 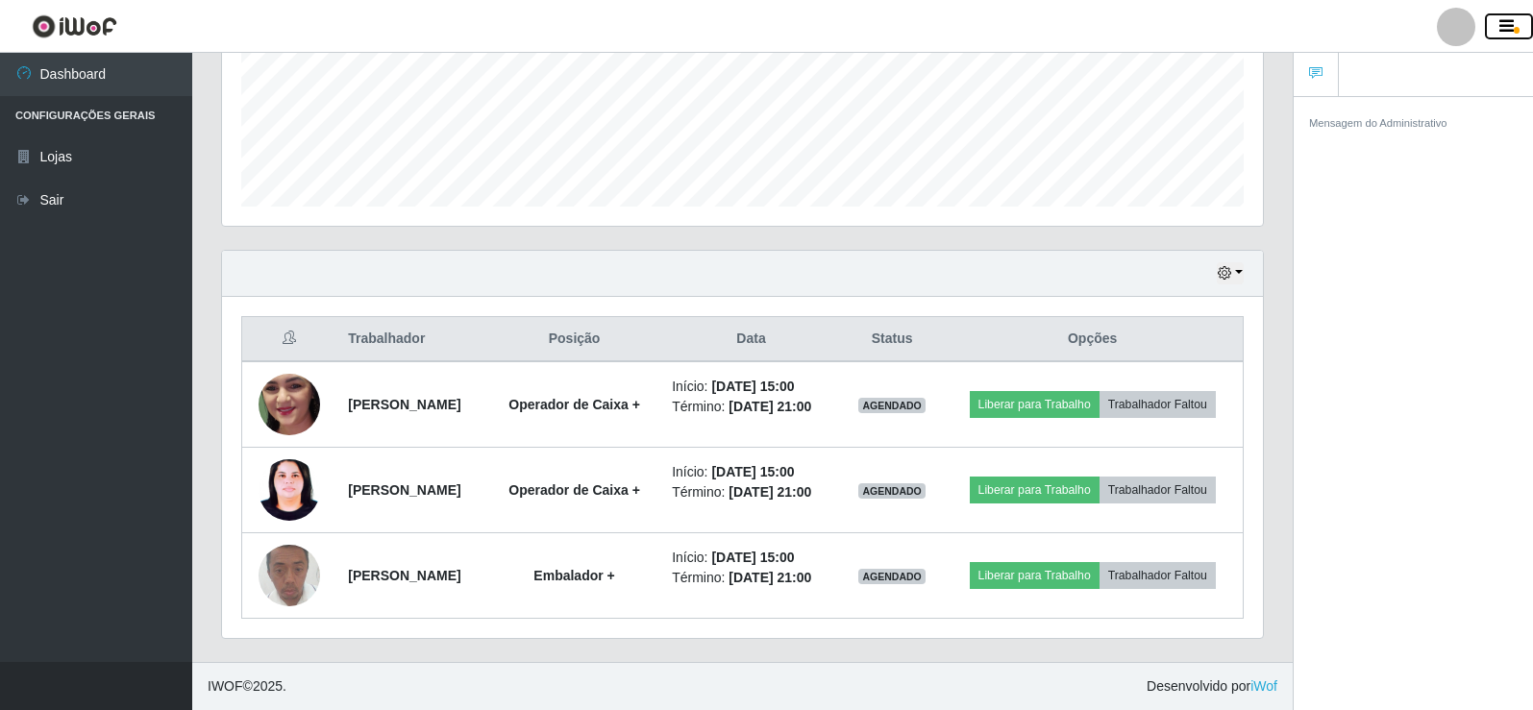 What do you see at coordinates (74, 26) in the screenshot?
I see `img: CoreUI Logo` at bounding box center [74, 26].